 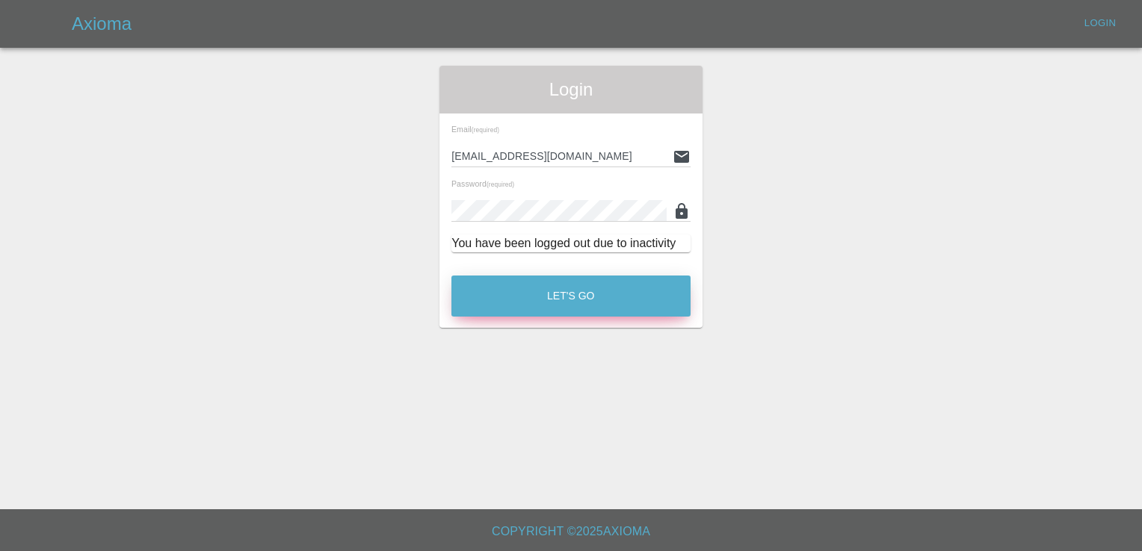 What do you see at coordinates (571, 90) in the screenshot?
I see `span: Login` at bounding box center [571, 90].